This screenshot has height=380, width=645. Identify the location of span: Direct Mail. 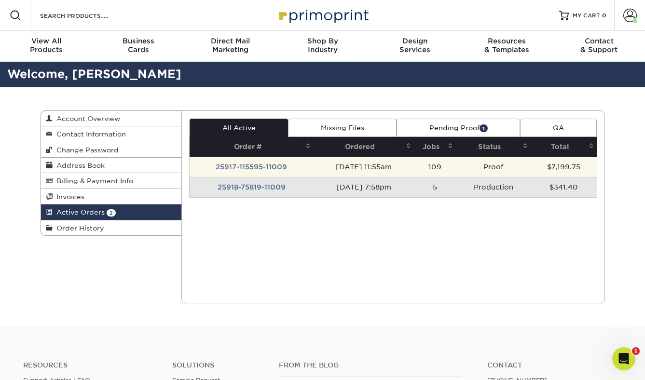
(230, 41).